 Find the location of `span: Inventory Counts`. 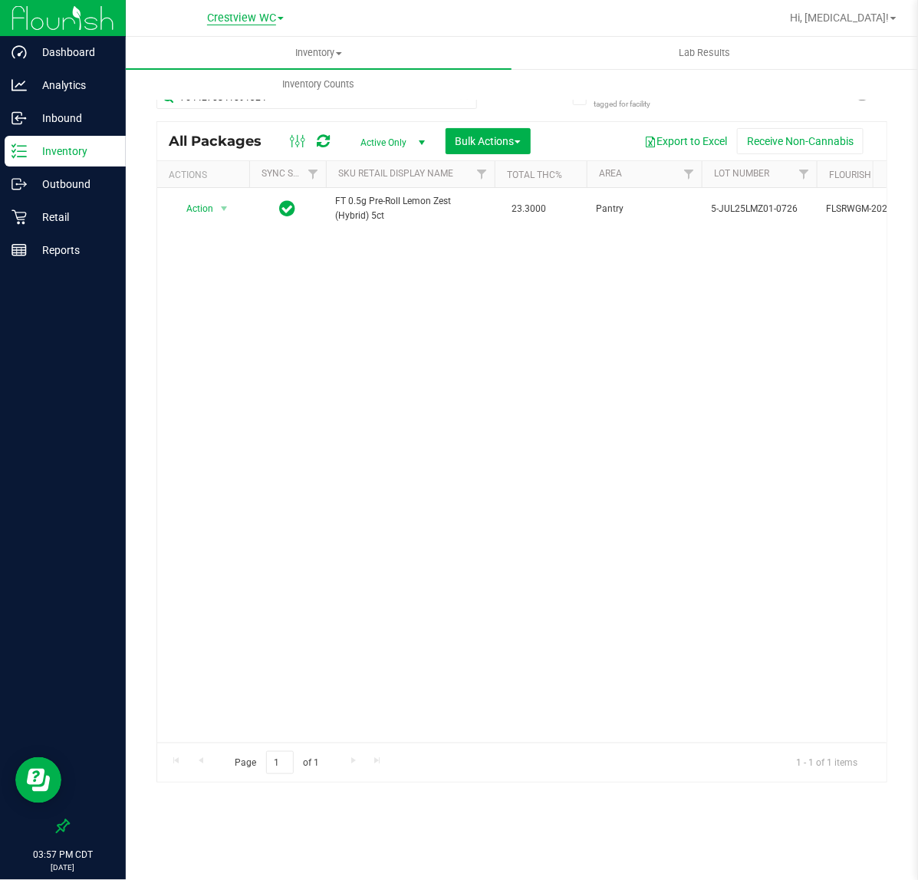

span: Inventory Counts is located at coordinates (319, 84).